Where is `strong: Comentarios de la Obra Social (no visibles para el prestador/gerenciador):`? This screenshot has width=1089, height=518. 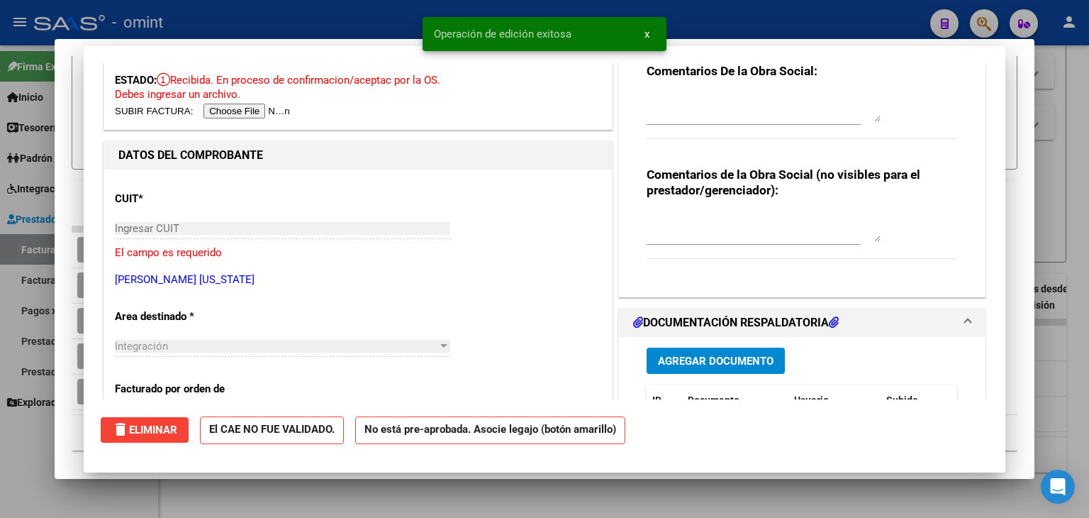
strong: Comentarios de la Obra Social (no visibles para el prestador/gerenciador): is located at coordinates (784, 182).